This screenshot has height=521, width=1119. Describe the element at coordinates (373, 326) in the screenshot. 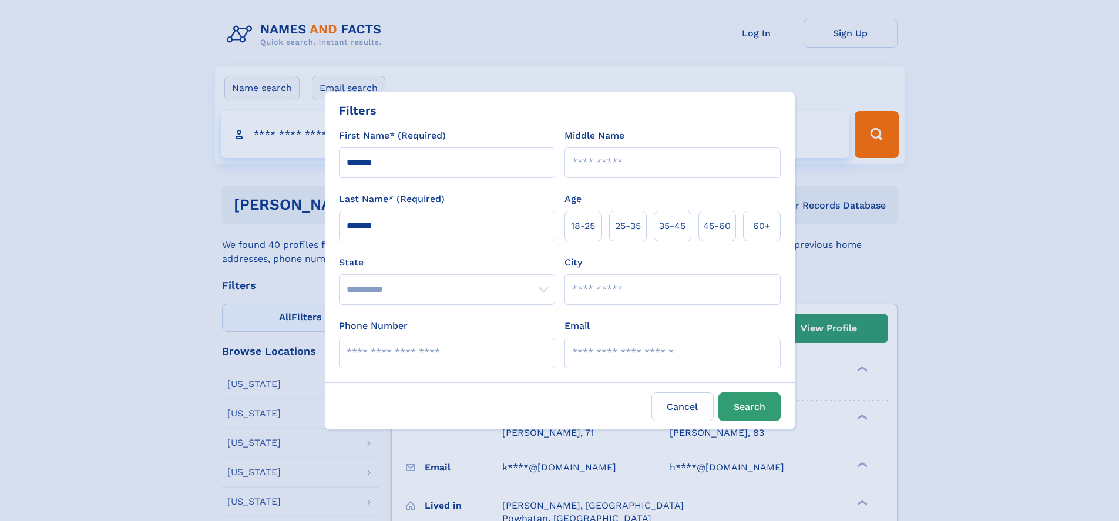

I see `label: Phone Number` at that location.